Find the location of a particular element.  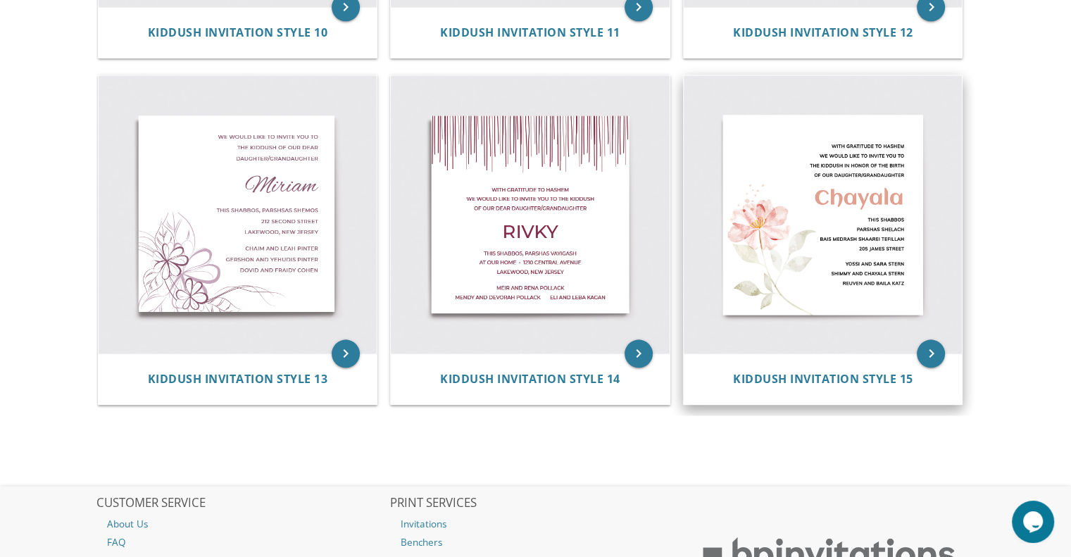

a: Benchers is located at coordinates (536, 542).